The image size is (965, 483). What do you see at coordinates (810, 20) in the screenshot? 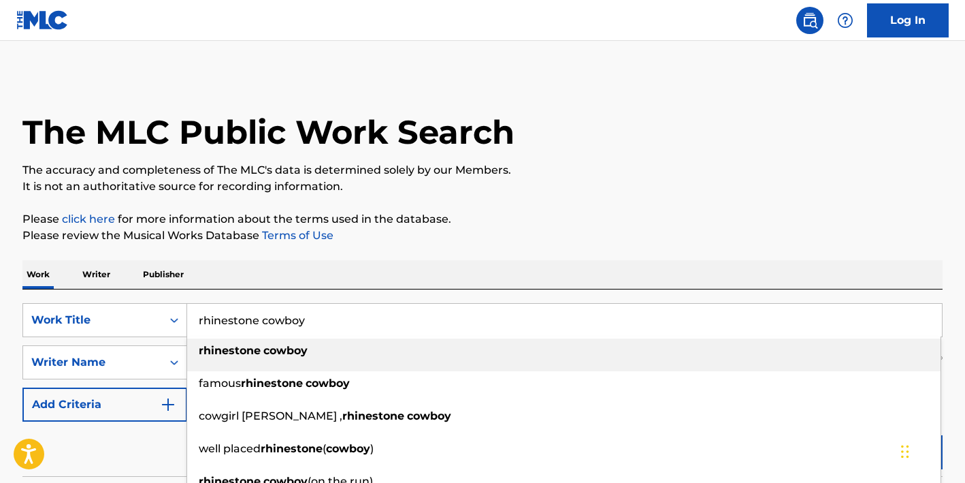
I see `a: Public Search` at bounding box center [810, 20].